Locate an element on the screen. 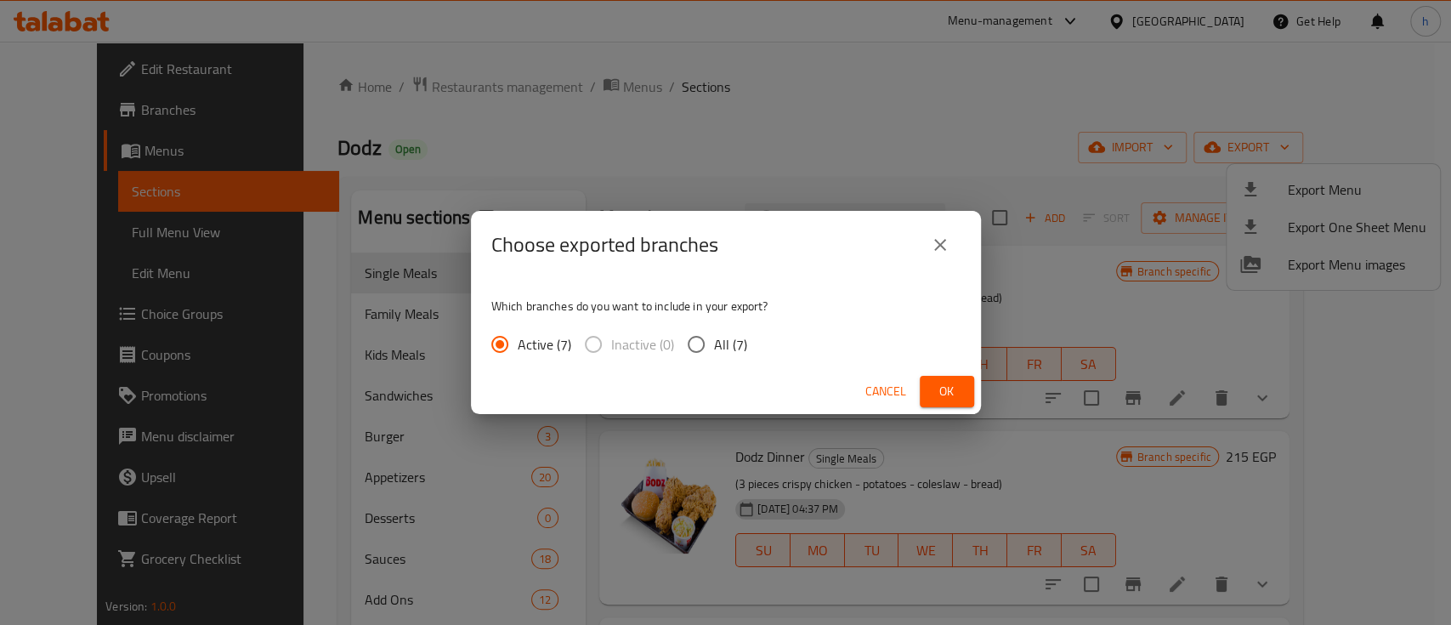 The image size is (1451, 625). button: close is located at coordinates (940, 245).